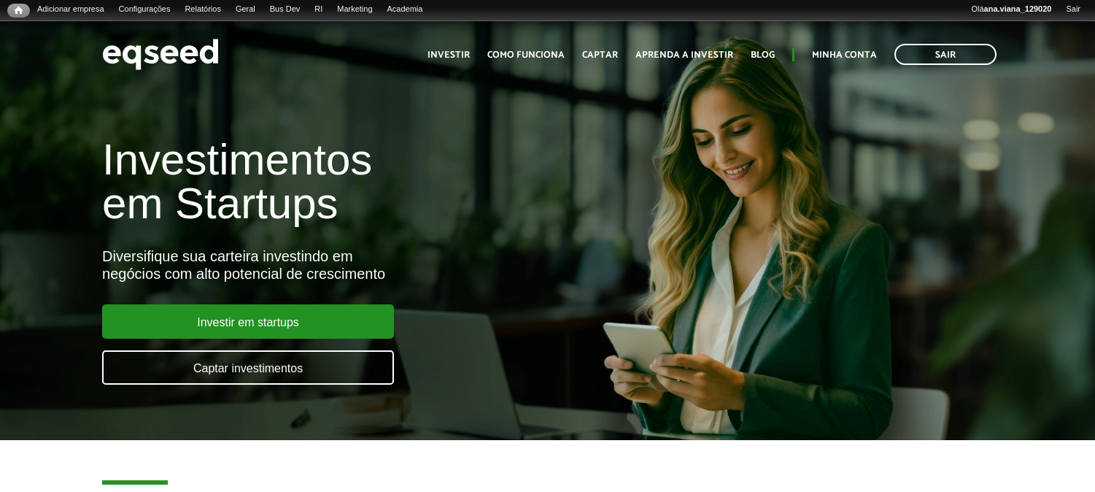 Image resolution: width=1095 pixels, height=492 pixels. I want to click on a: Bus Dev, so click(285, 9).